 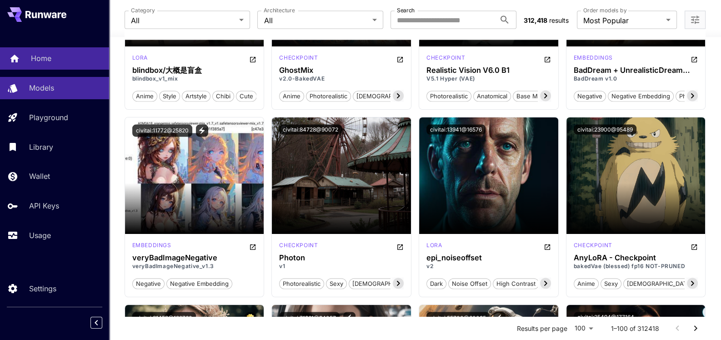 I want to click on p: Library, so click(x=41, y=147).